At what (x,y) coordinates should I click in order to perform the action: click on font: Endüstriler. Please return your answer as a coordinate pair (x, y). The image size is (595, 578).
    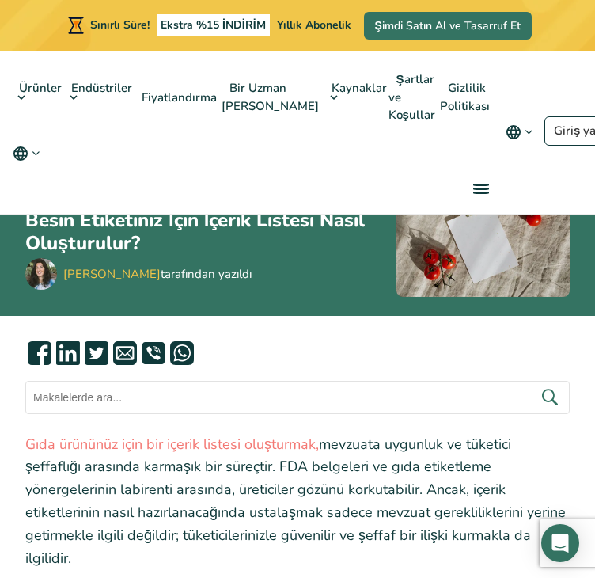
    Looking at the image, I should click on (101, 88).